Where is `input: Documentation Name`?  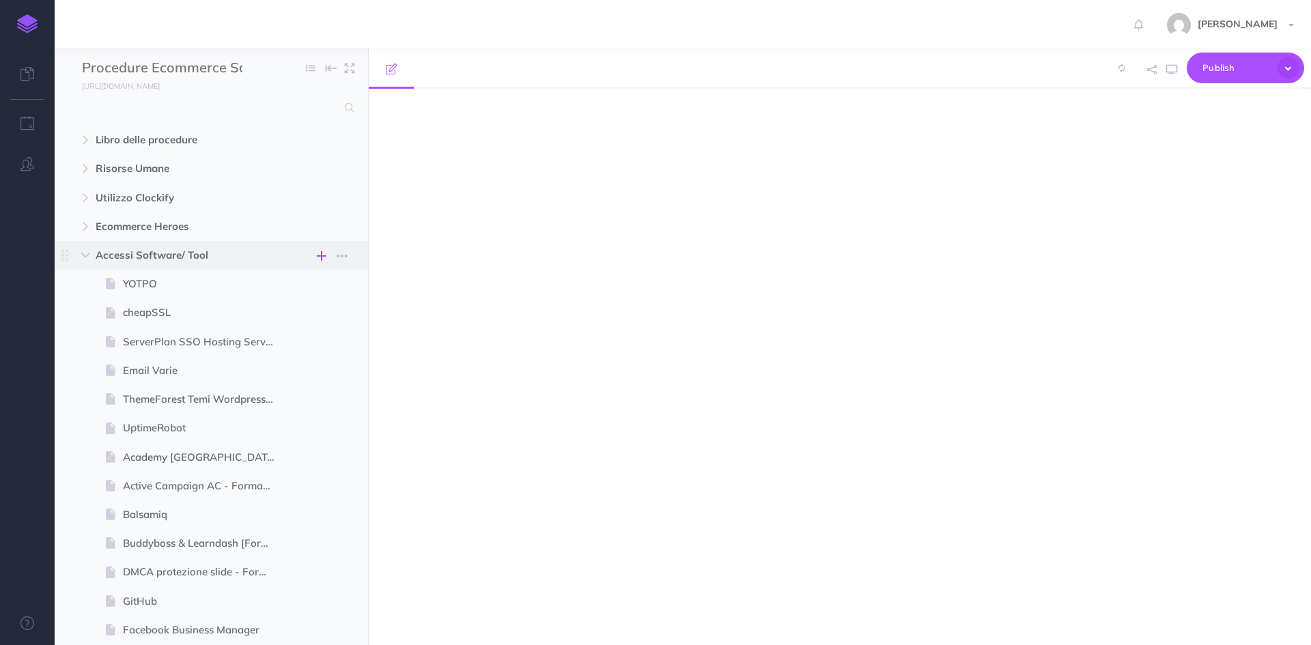
input: Documentation Name is located at coordinates (162, 68).